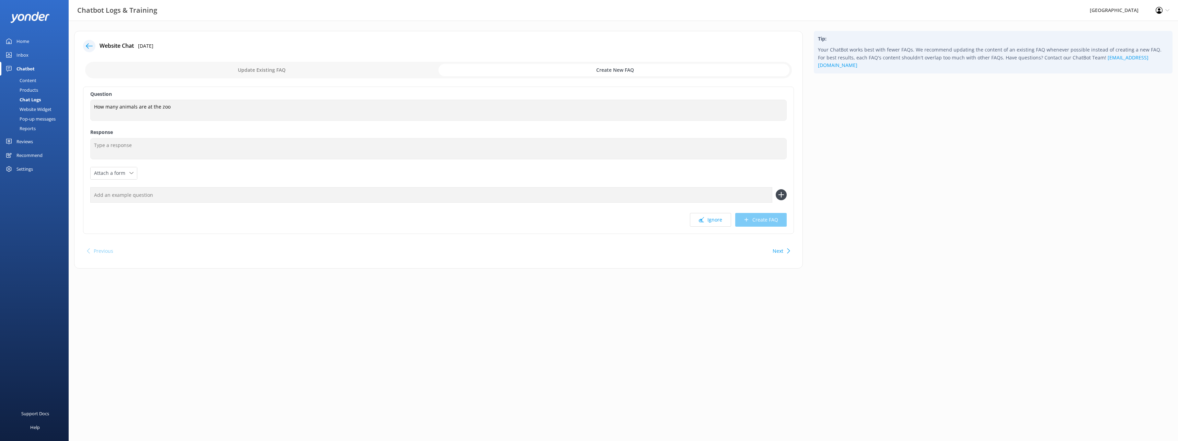  Describe the element at coordinates (438, 132) in the screenshot. I see `label: Response` at that location.